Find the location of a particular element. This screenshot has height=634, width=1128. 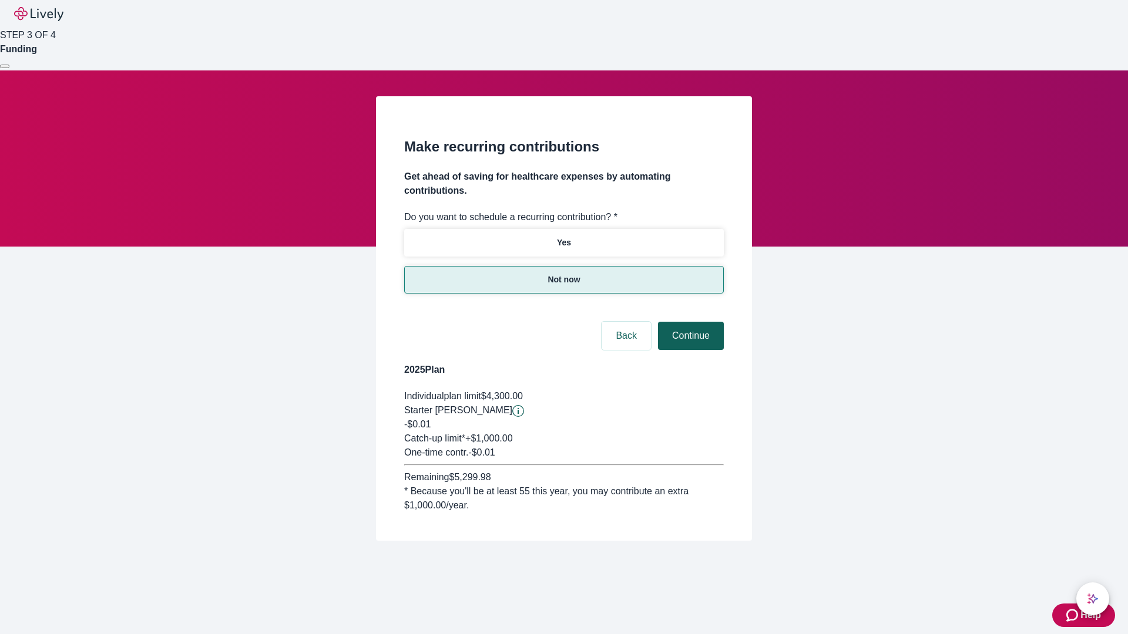

button: Yes is located at coordinates (564, 243).